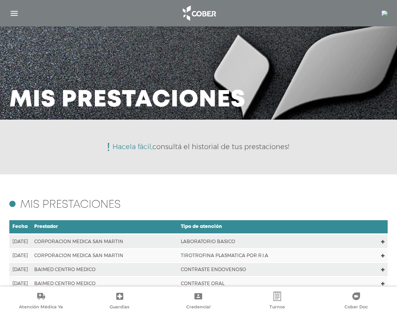 Image resolution: width=397 pixels, height=313 pixels. Describe the element at coordinates (127, 100) in the screenshot. I see `h3: Mis prestaciones` at that location.